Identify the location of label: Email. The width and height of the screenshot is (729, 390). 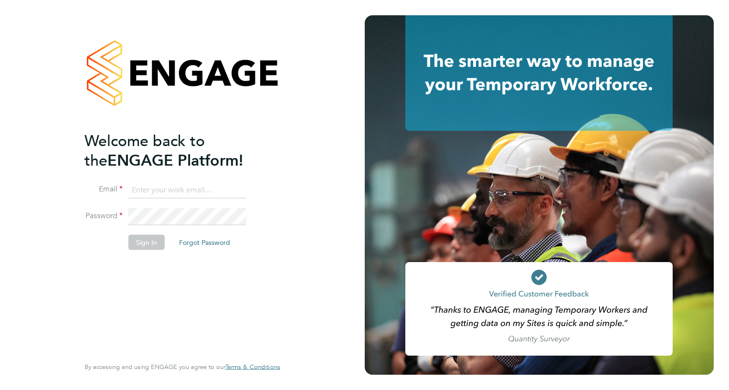
(104, 189).